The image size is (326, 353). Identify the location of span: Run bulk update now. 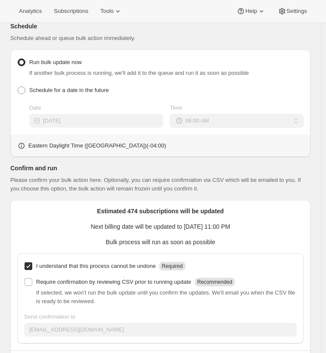
(55, 62).